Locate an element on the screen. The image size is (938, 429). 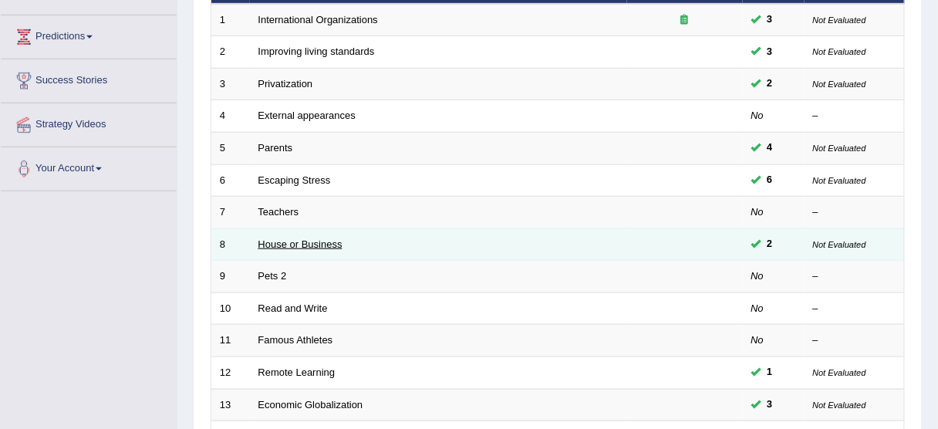
a: Read and Write is located at coordinates (293, 308).